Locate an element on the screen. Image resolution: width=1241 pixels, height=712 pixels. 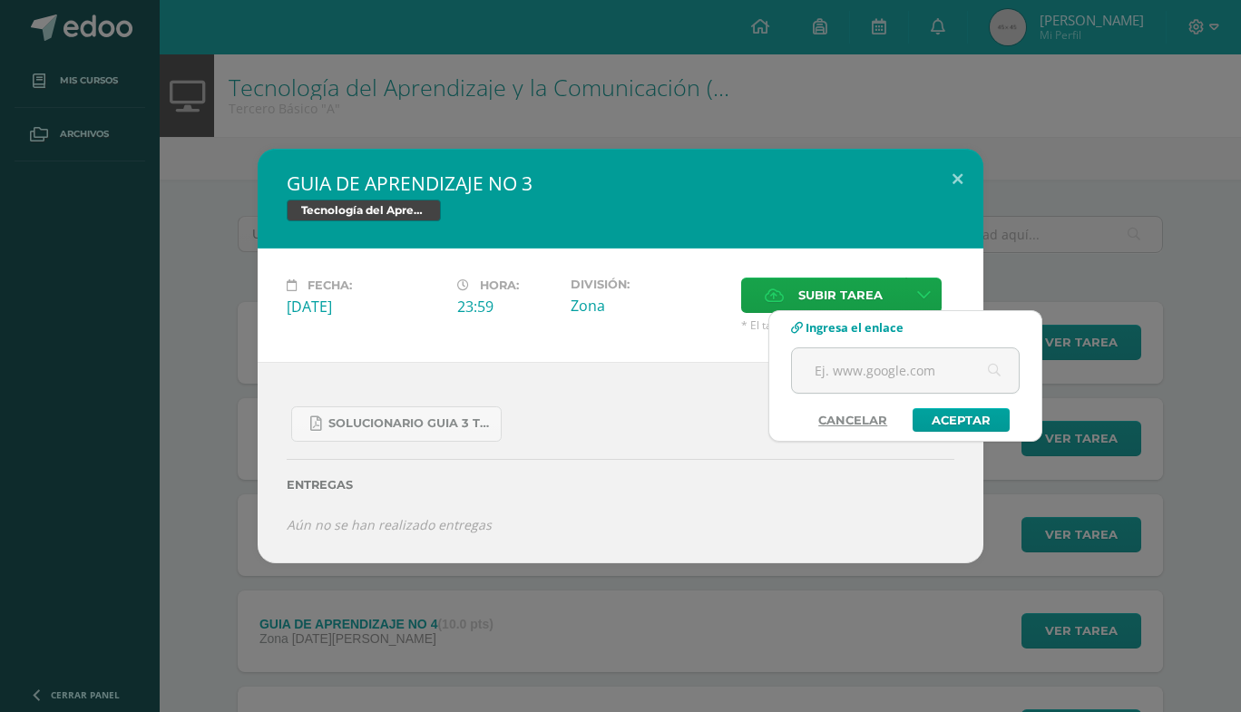
span: Tecnología del Aprendizaje y la Comunicación (TIC) is located at coordinates (364, 211).